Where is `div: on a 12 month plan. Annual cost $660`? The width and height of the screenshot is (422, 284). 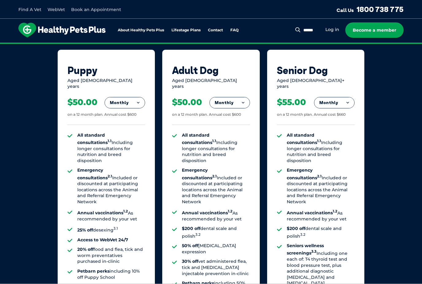 div: on a 12 month plan. Annual cost $660 is located at coordinates (311, 114).